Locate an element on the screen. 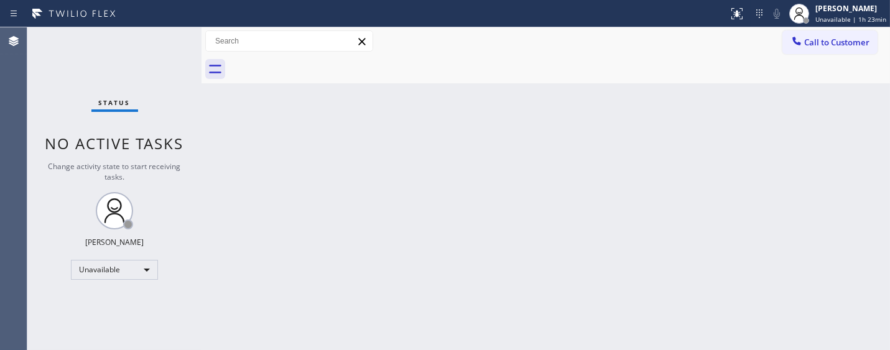 The image size is (890, 350). input: Search is located at coordinates (289, 41).